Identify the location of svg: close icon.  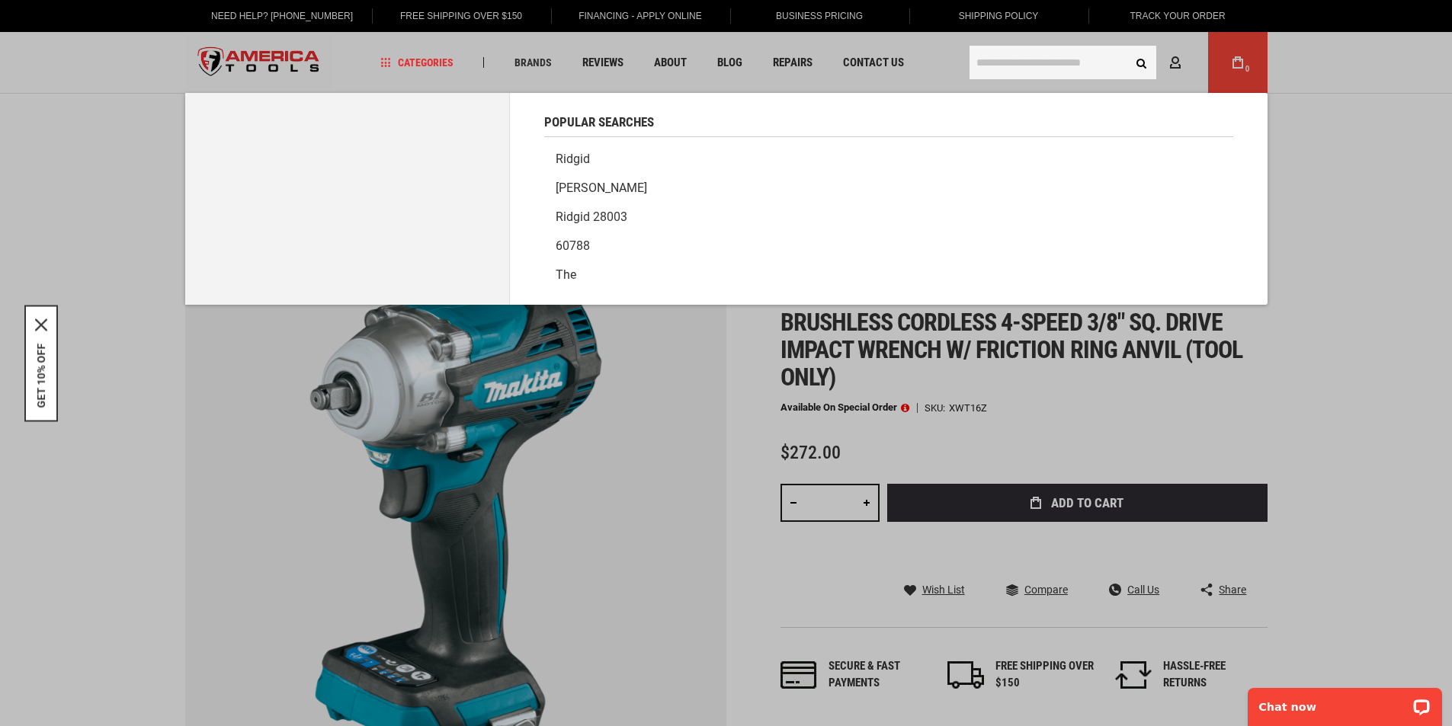
(41, 325).